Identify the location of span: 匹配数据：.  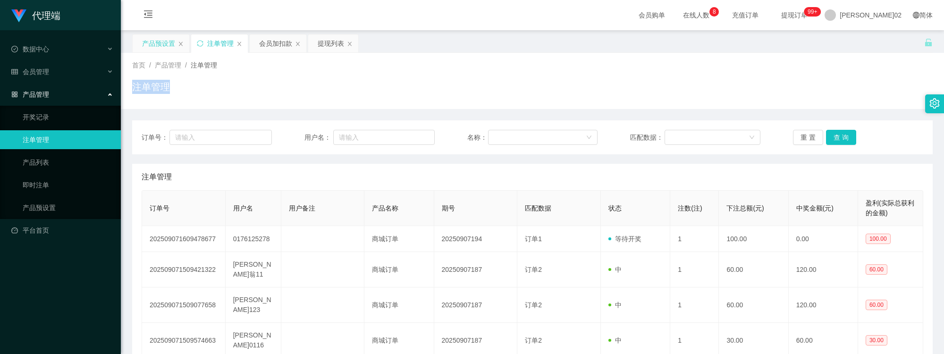
(647, 137).